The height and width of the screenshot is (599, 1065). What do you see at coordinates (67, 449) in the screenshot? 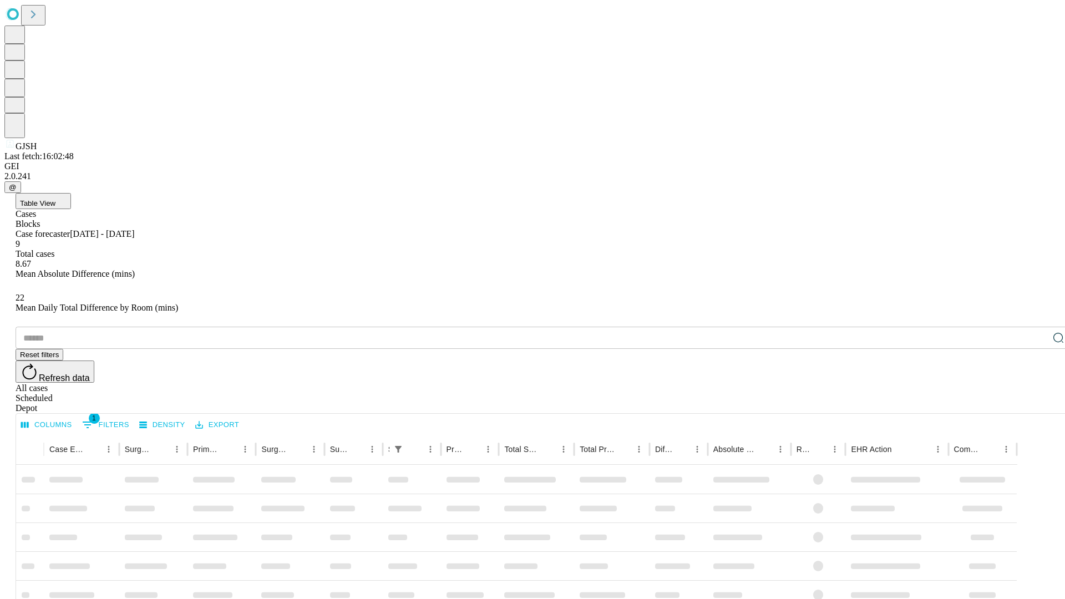
I see `div: Case Epic Id` at bounding box center [67, 449].